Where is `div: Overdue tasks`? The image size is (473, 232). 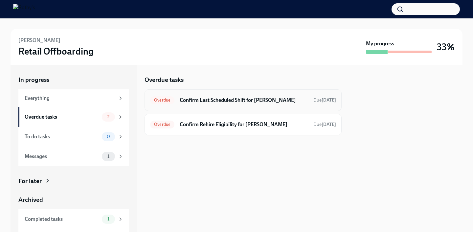 div: Overdue tasks is located at coordinates (62, 117).